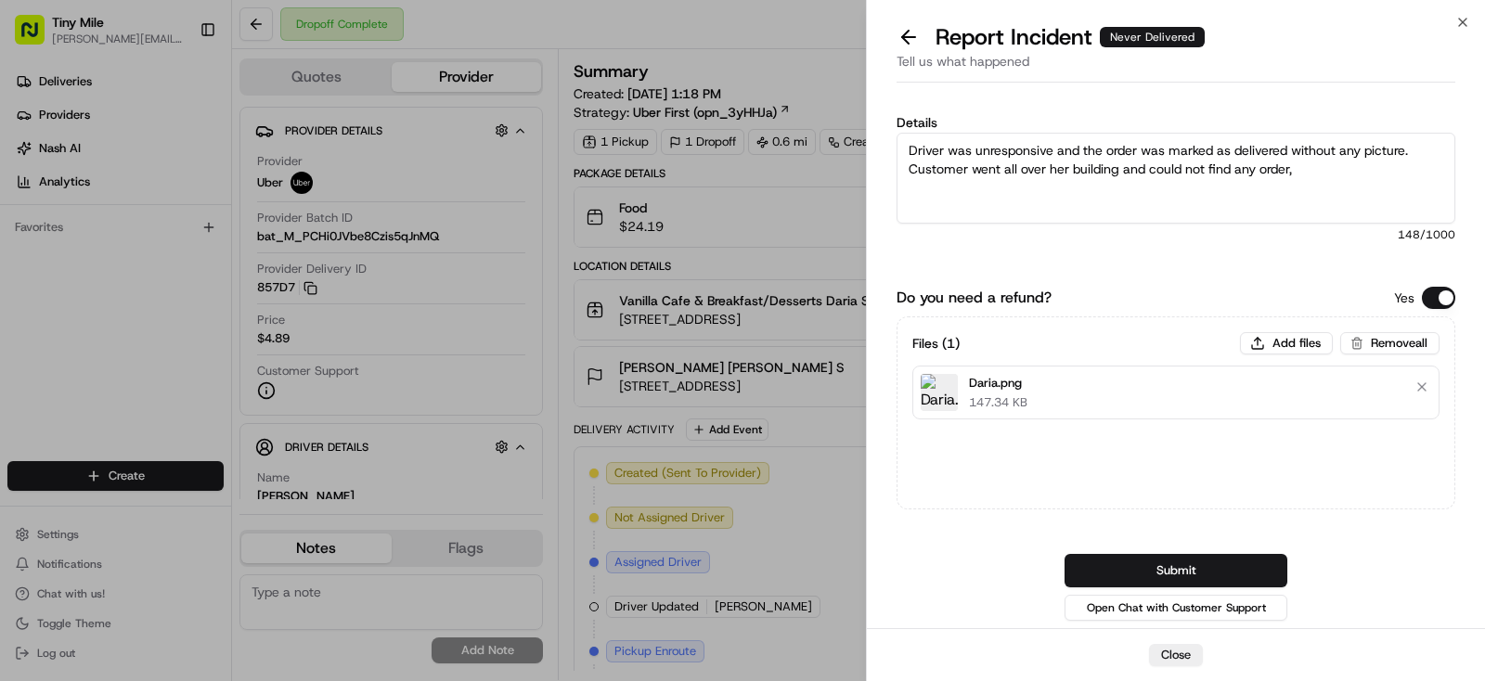  Describe the element at coordinates (1151, 37) in the screenshot. I see `div: Never Delivered` at that location.